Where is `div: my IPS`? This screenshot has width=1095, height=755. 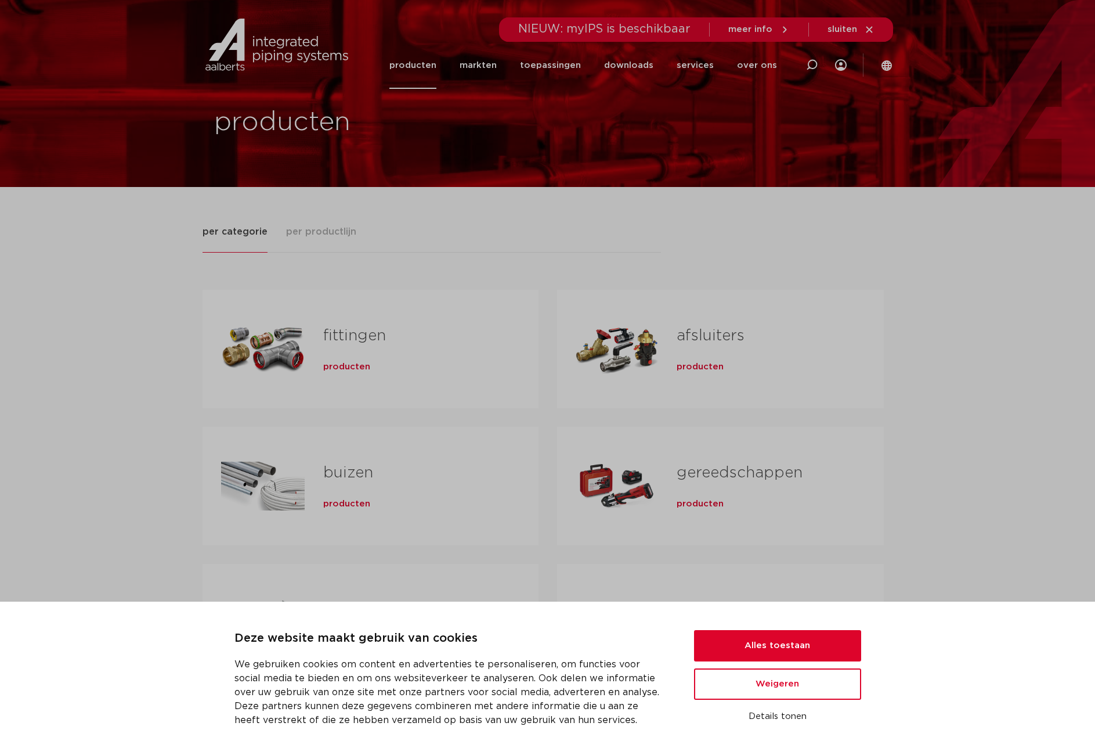 div: my IPS is located at coordinates (841, 65).